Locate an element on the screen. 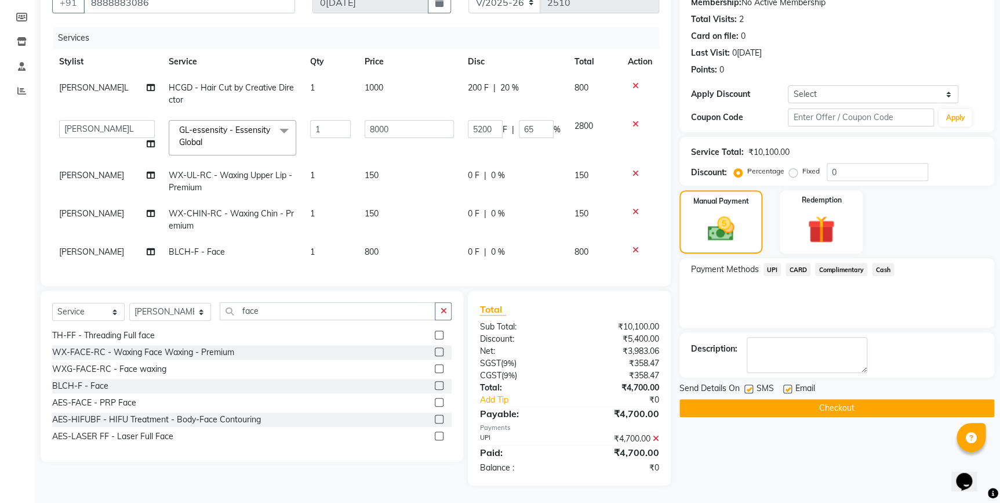  input: Enter Offer / Coupon Code is located at coordinates (861, 117).